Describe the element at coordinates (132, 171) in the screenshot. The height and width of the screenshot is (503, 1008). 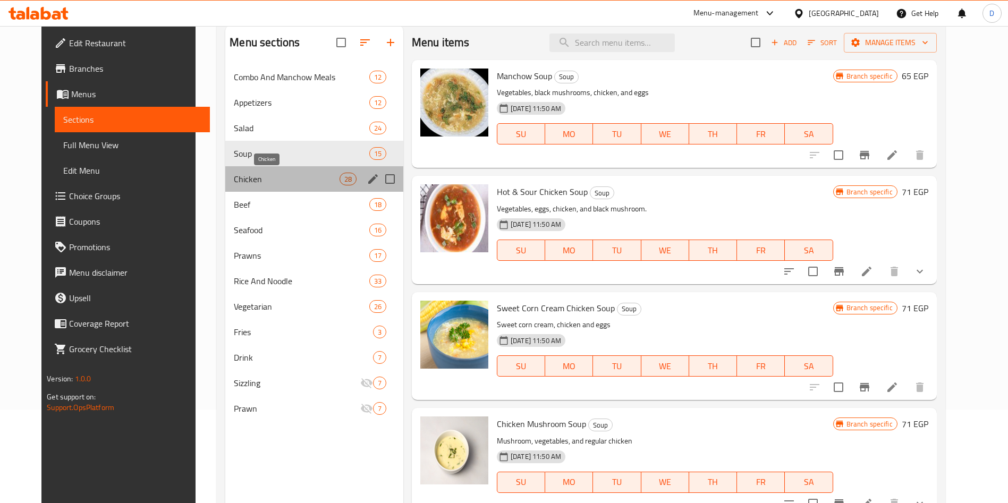
I see `a: Edit Menu` at that location.